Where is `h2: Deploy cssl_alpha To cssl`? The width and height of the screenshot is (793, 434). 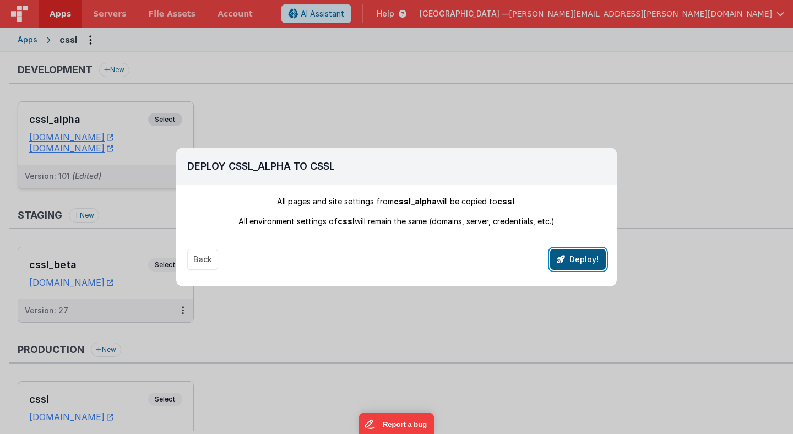
h2: Deploy cssl_alpha To cssl is located at coordinates (396, 166).